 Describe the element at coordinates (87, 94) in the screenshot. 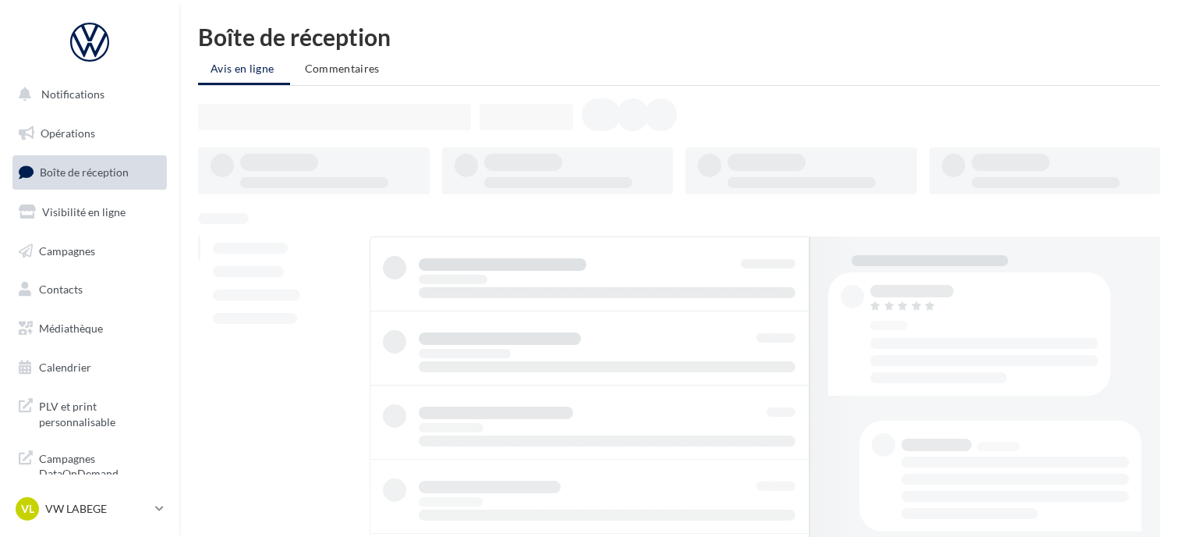

I see `button: Notifications` at that location.